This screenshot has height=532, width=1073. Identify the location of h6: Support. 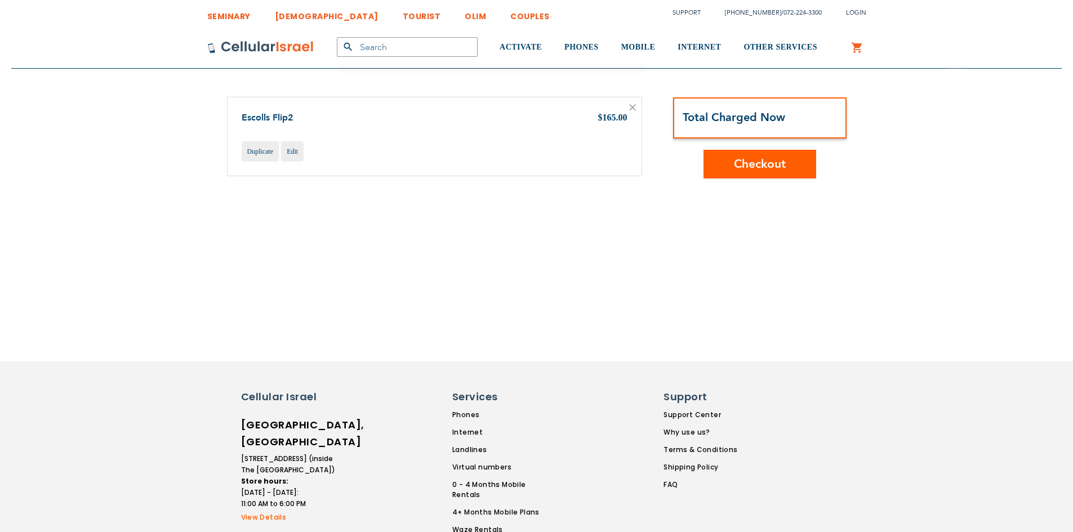
(697, 397).